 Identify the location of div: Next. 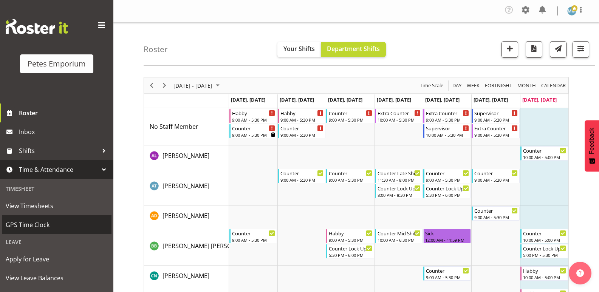
(164, 85).